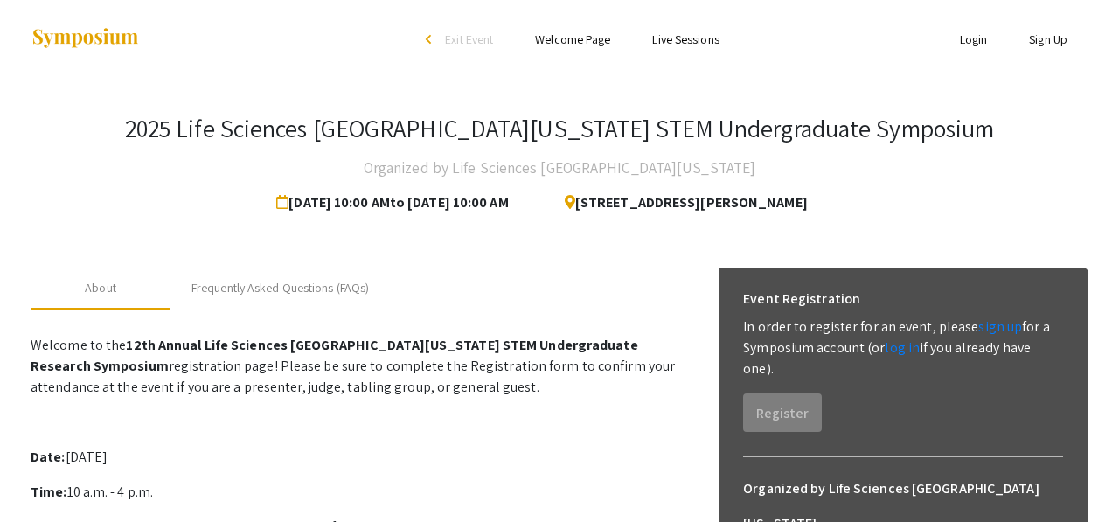  What do you see at coordinates (49, 492) in the screenshot?
I see `strong: Time:` at bounding box center [49, 492].